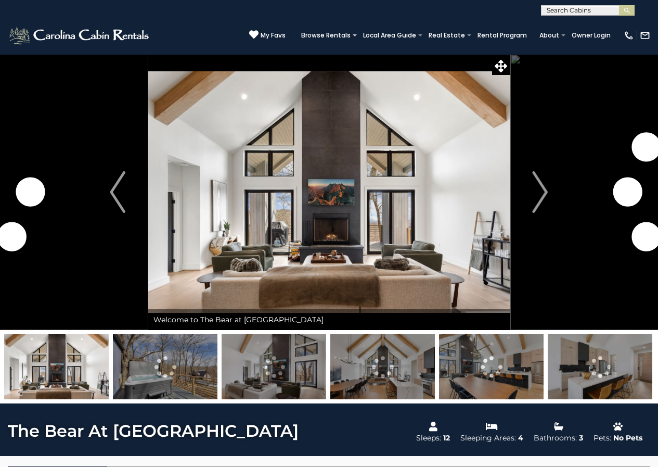 This screenshot has height=467, width=658. I want to click on img: mail-regular-white.png, so click(645, 35).